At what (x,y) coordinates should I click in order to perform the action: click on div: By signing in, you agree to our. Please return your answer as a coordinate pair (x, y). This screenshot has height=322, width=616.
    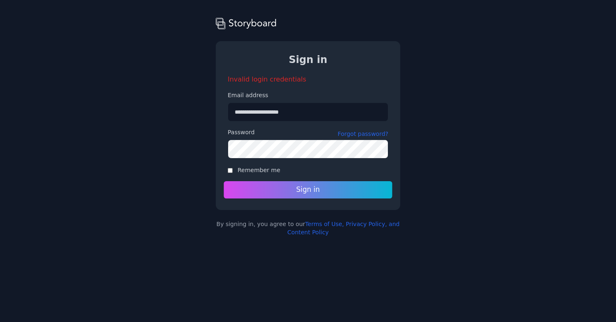
    Looking at the image, I should click on (308, 228).